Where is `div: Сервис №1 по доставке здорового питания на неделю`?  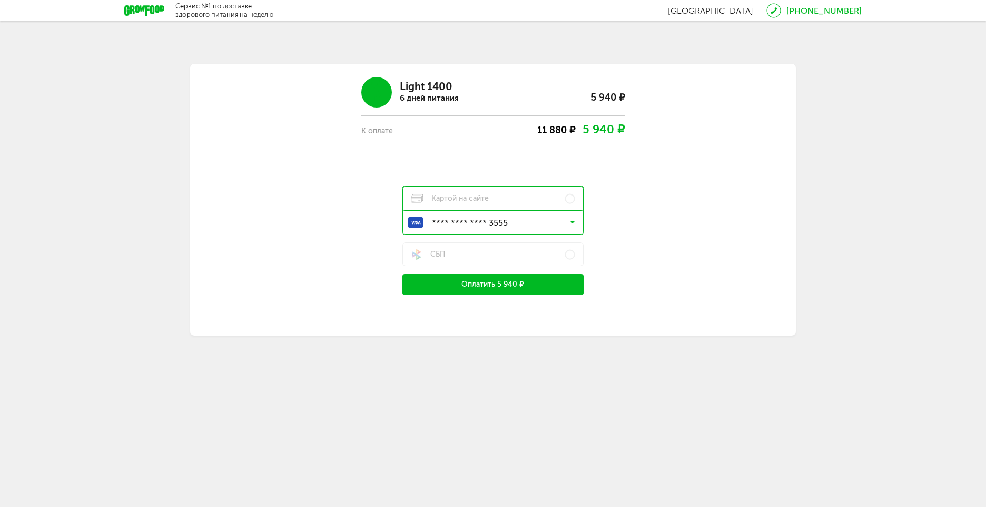
div: Сервис №1 по доставке здорового питания на неделю is located at coordinates (224, 11).